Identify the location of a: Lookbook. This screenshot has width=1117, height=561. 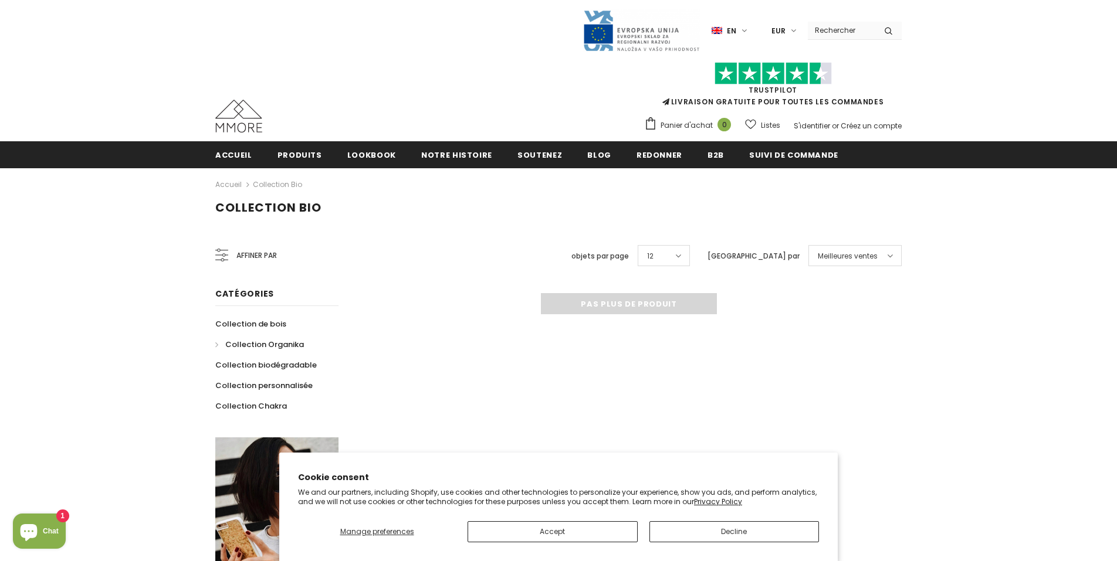
(371, 154).